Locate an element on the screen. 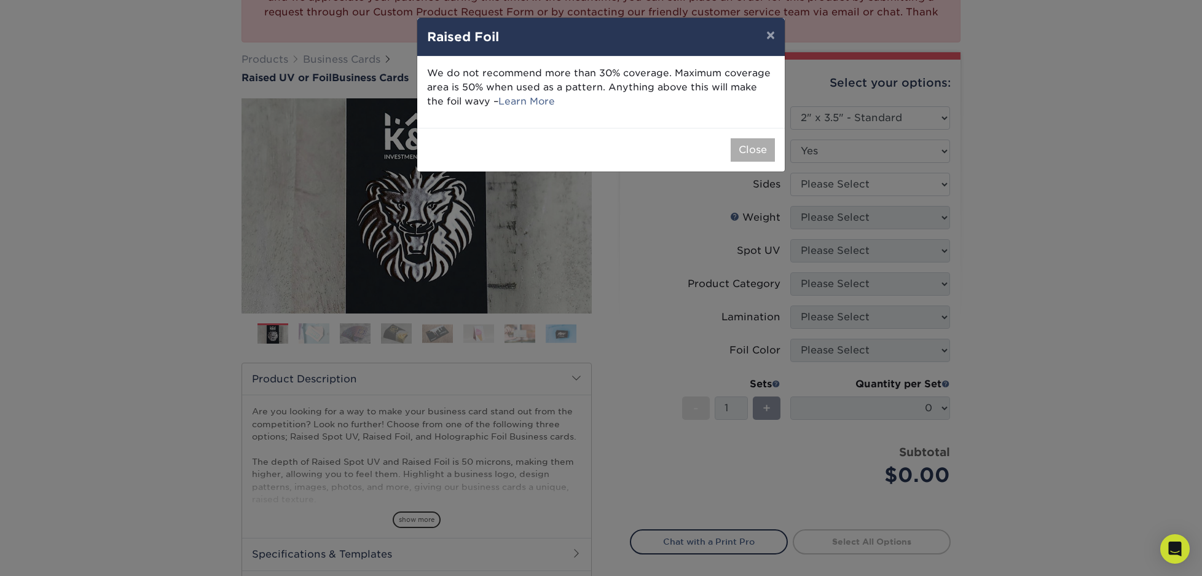 The width and height of the screenshot is (1202, 576). button: Close is located at coordinates (753, 150).